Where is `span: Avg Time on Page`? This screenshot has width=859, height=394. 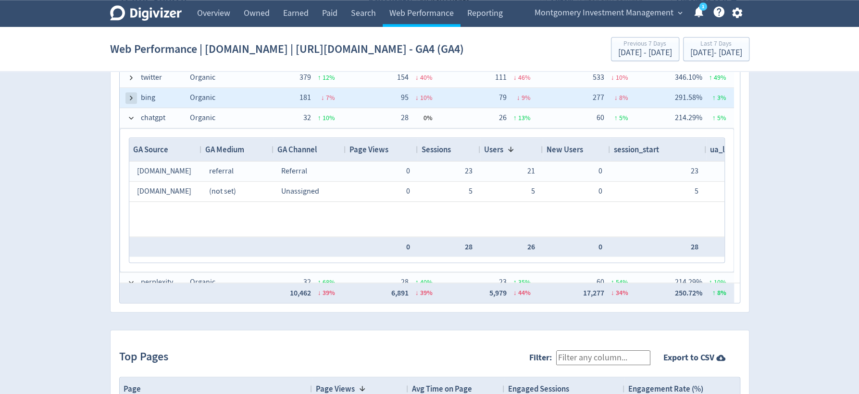 span: Avg Time on Page is located at coordinates (442, 389).